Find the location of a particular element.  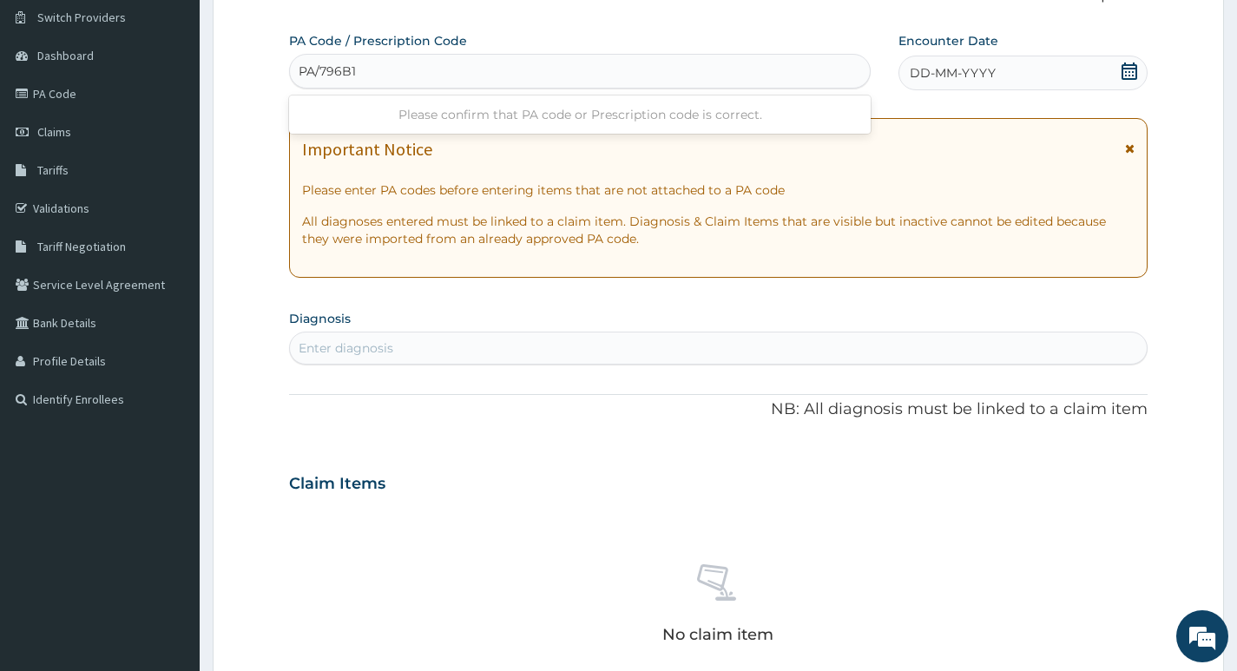

h3: Claim Items is located at coordinates (337, 484).